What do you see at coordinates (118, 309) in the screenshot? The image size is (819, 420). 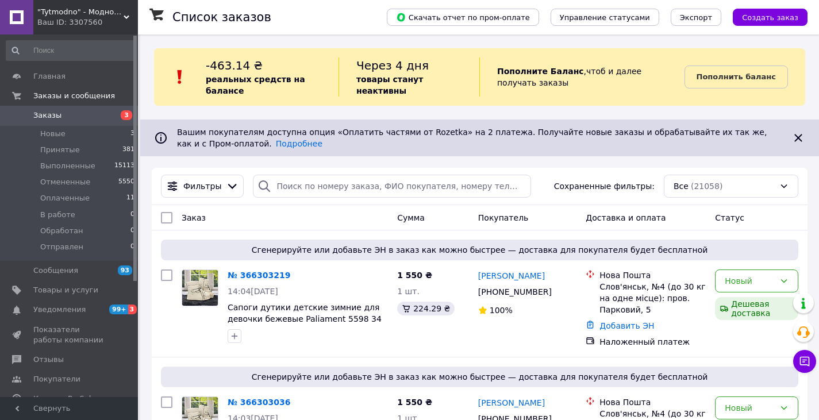 I see `span: 99+` at bounding box center [118, 309].